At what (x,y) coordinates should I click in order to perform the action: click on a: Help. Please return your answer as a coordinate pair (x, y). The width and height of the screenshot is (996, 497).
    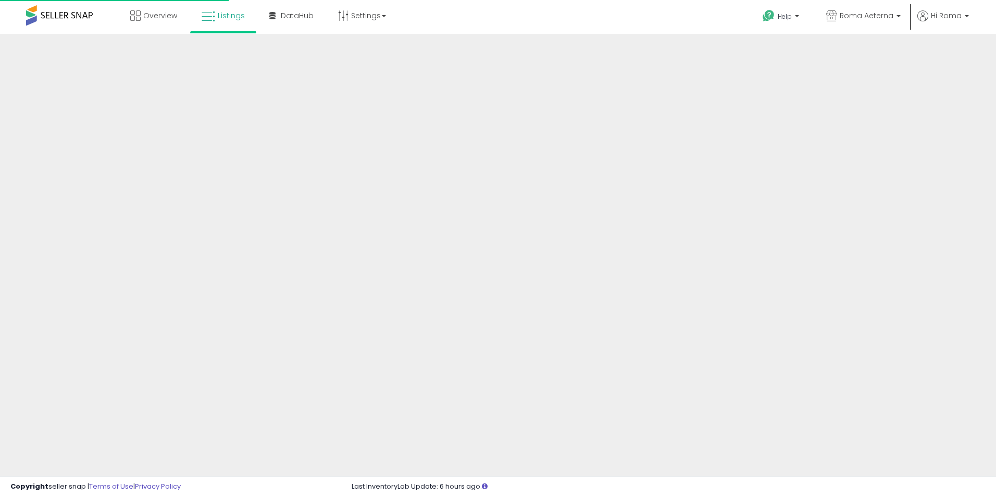
    Looking at the image, I should click on (782, 18).